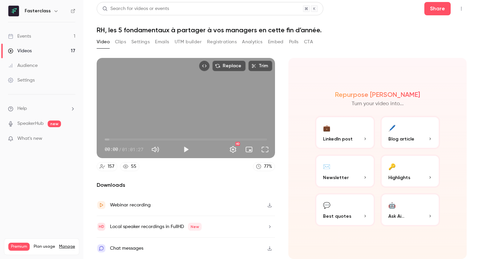 This screenshot has width=480, height=259. Describe the element at coordinates (19, 247) in the screenshot. I see `span: Premium` at that location.